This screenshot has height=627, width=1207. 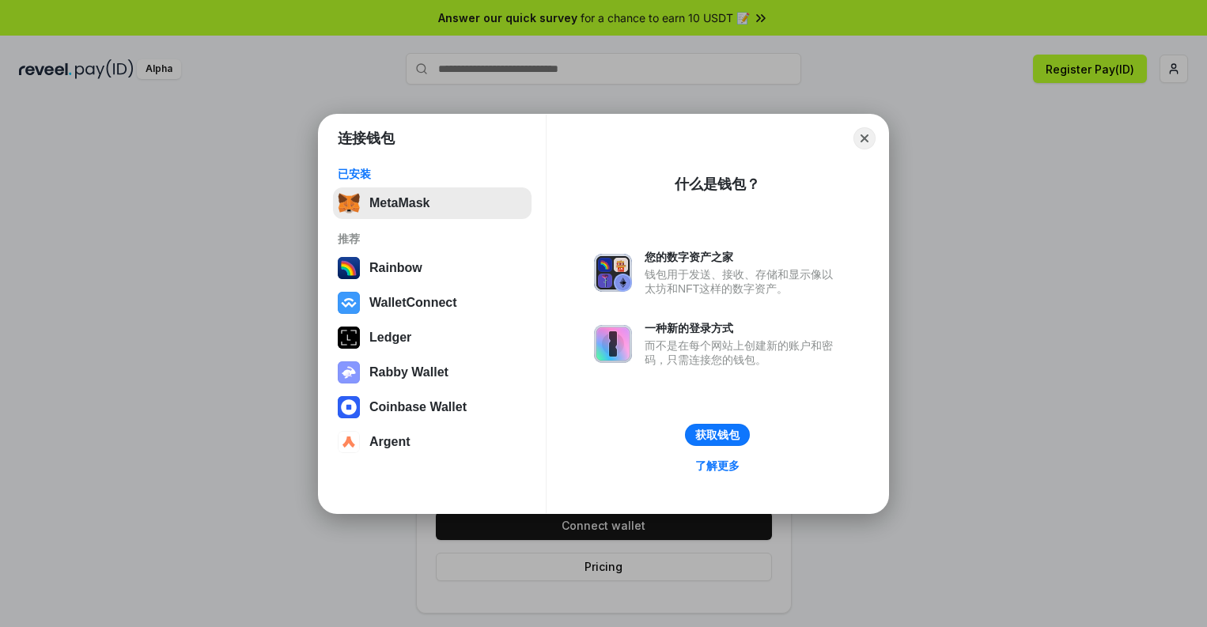 I want to click on div: 获取钱包, so click(x=717, y=435).